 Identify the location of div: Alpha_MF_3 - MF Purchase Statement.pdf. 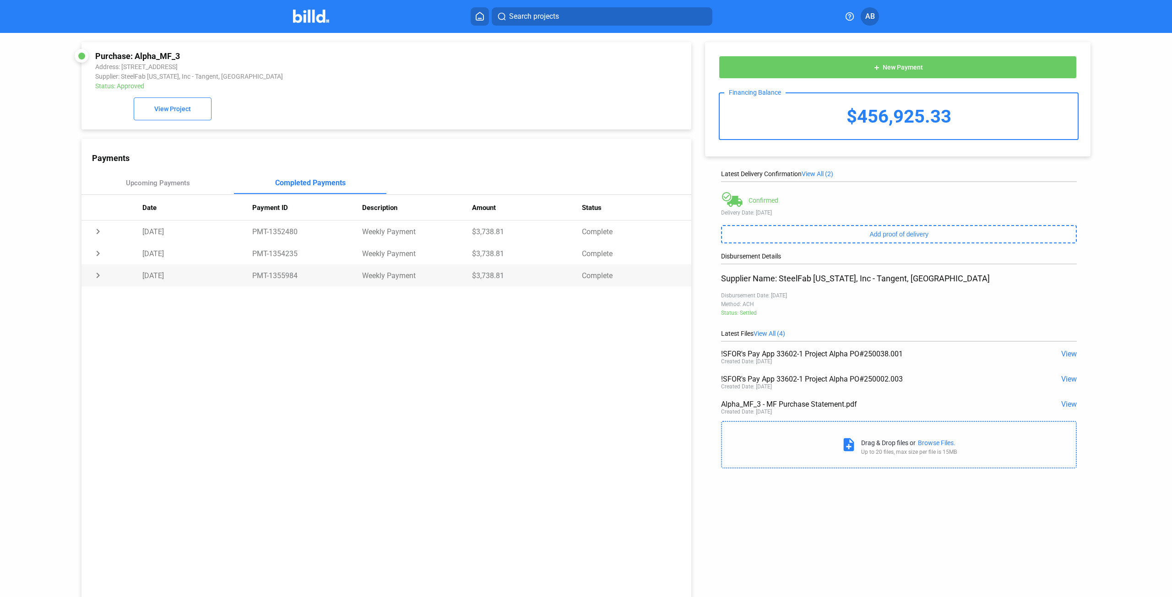
(863, 404).